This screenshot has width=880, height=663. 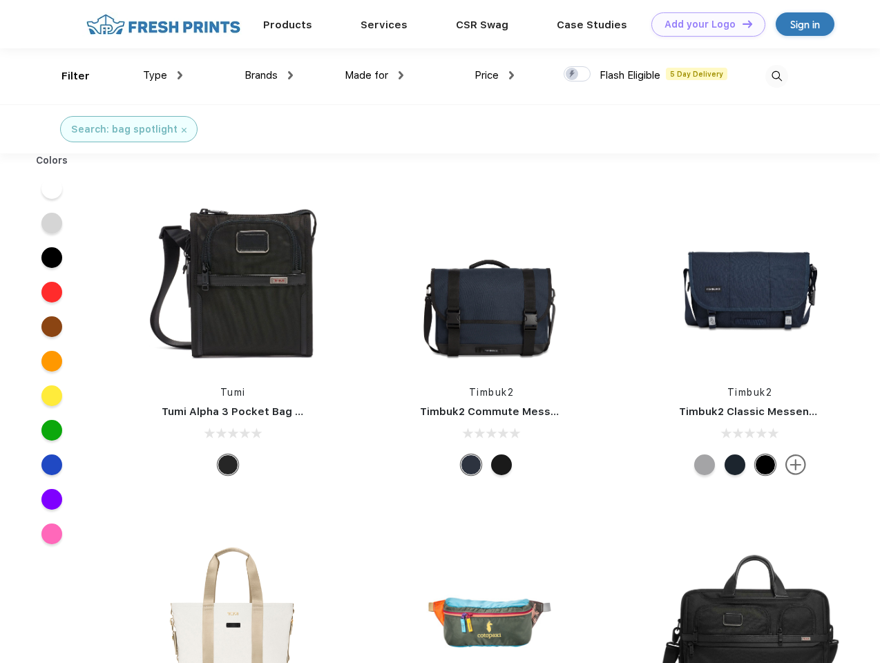 What do you see at coordinates (735, 465) in the screenshot?
I see `div: Eco Monsoon` at bounding box center [735, 465].